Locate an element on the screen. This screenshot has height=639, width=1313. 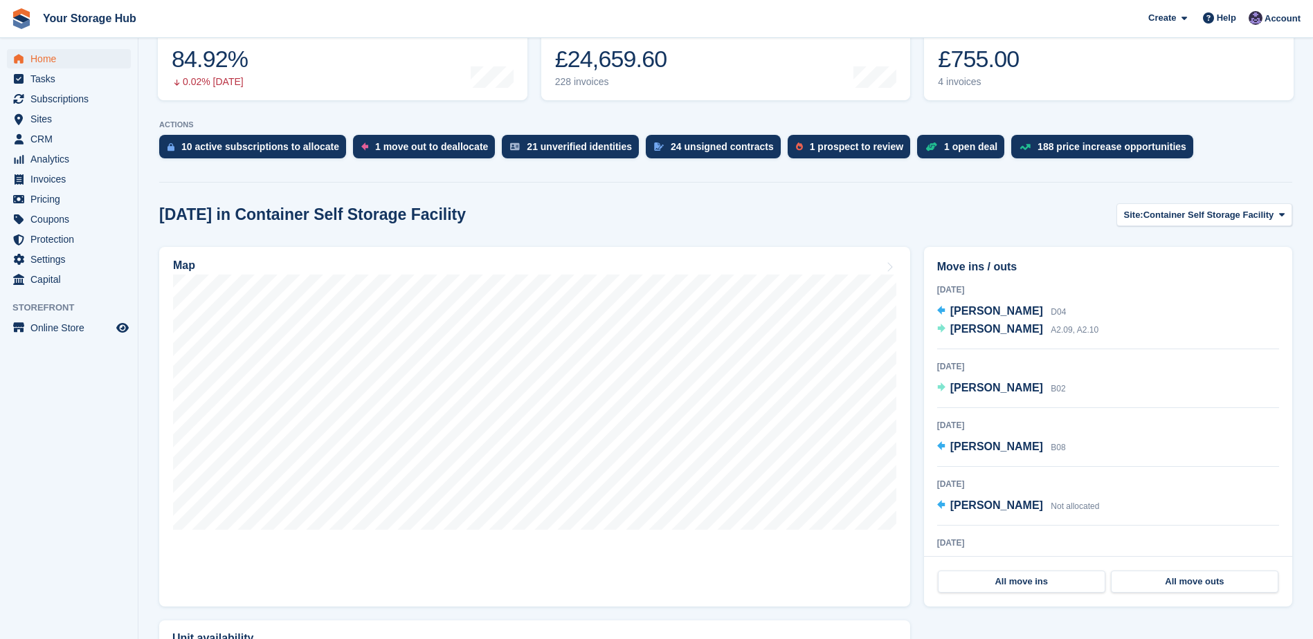
a: Map is located at coordinates (534, 427).